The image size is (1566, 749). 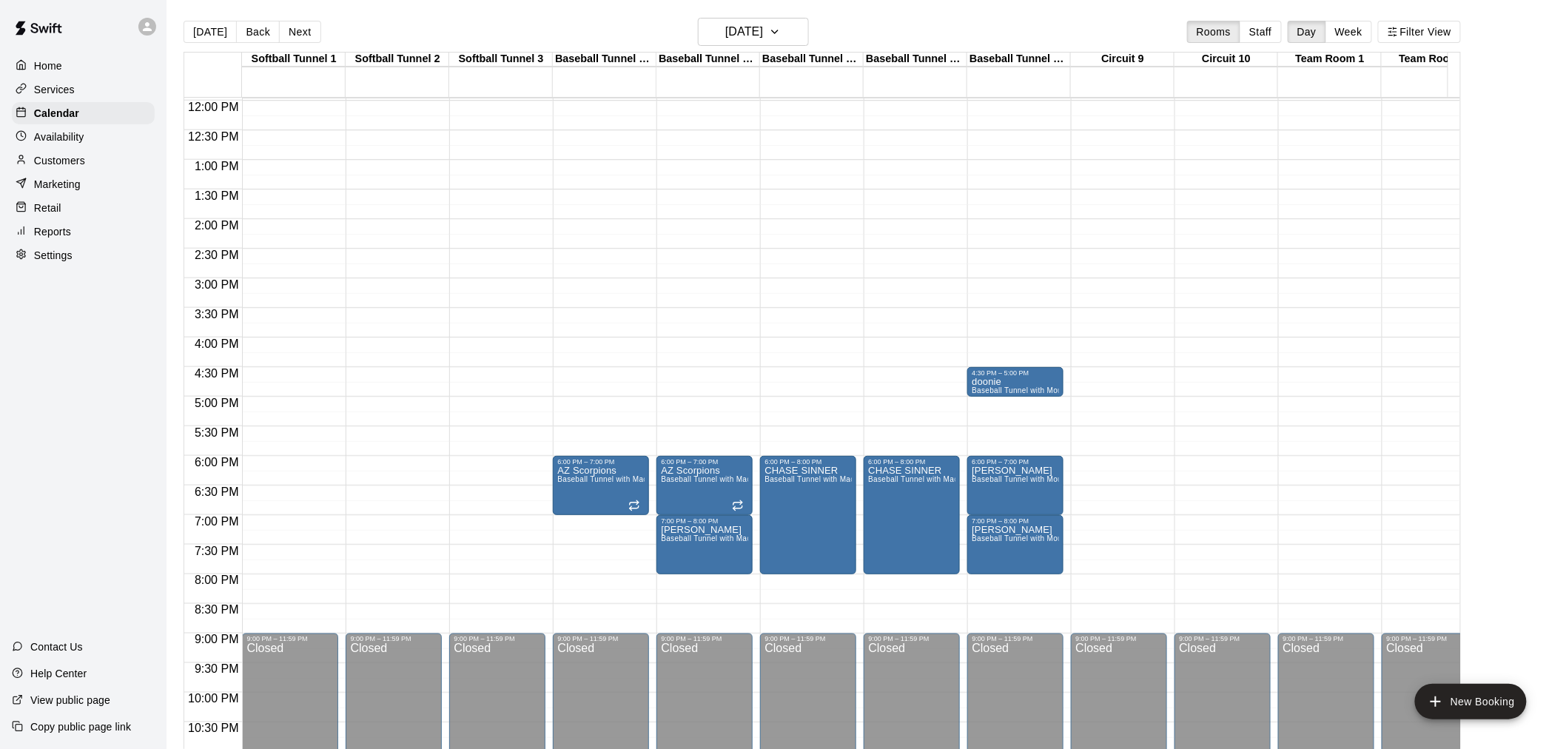 I want to click on p: Settings, so click(x=53, y=255).